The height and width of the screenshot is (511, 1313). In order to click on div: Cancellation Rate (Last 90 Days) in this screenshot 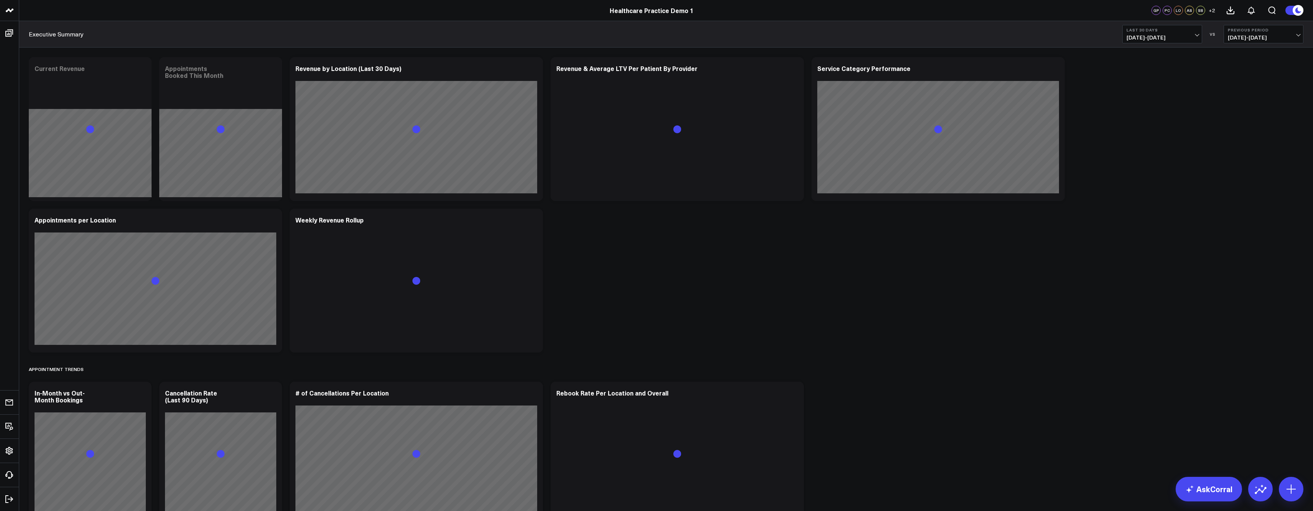, I will do `click(191, 396)`.